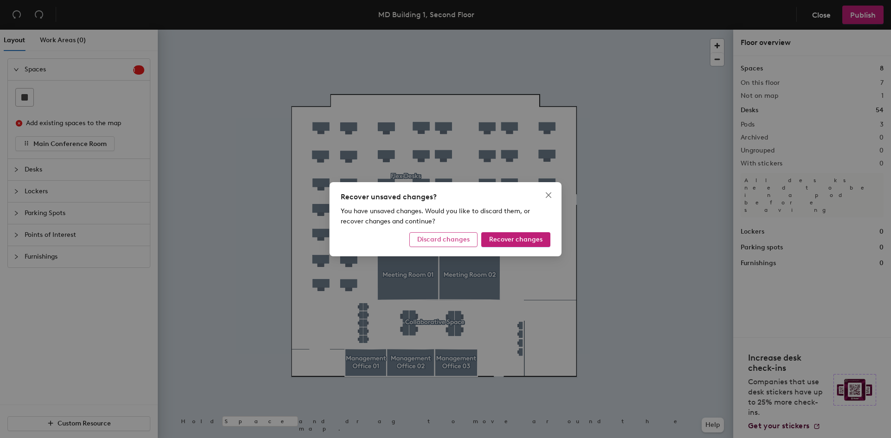 The image size is (891, 438). I want to click on div: Recover unsaved changes?, so click(445, 197).